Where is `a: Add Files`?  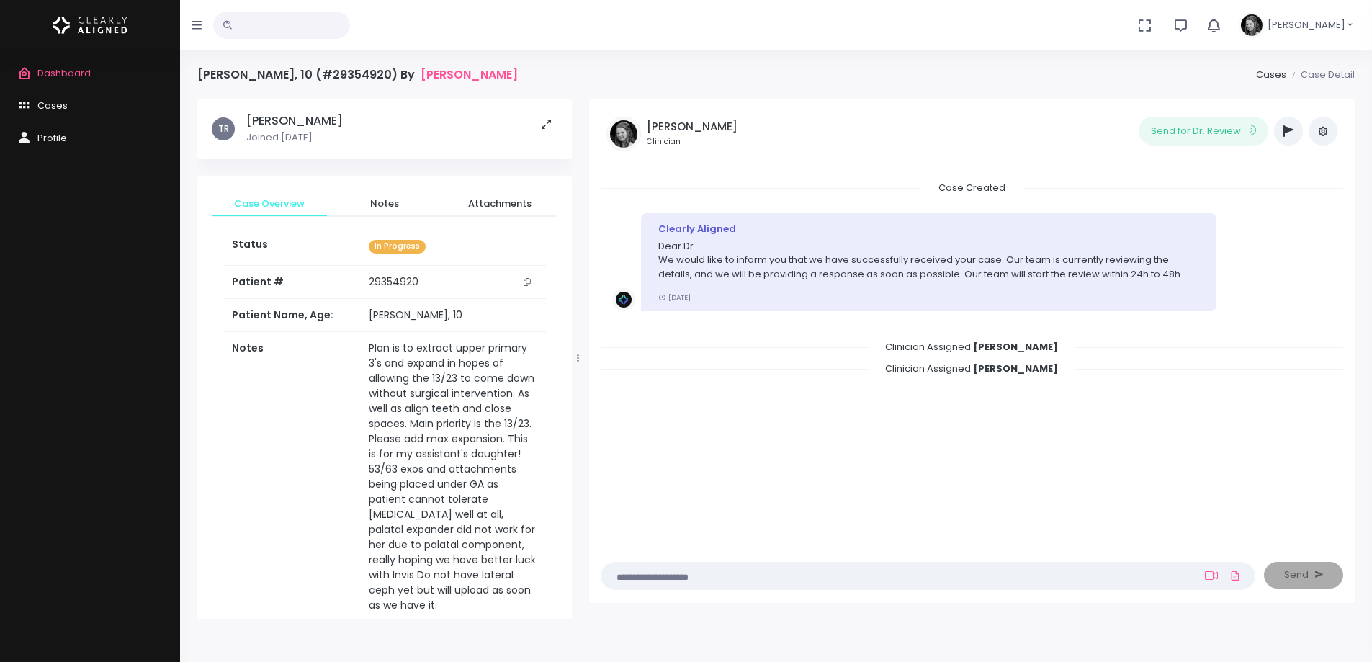 a: Add Files is located at coordinates (1235, 576).